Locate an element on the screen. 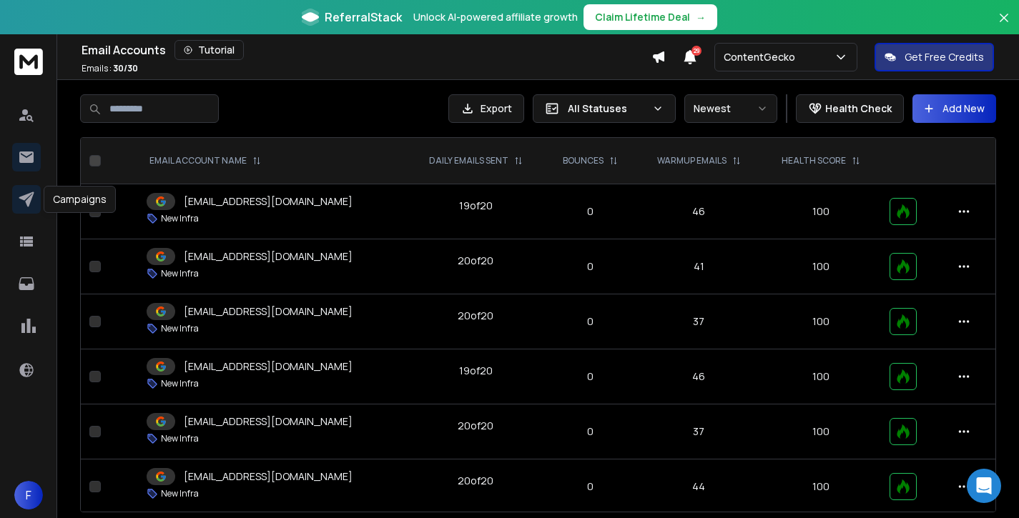 Image resolution: width=1019 pixels, height=518 pixels. button: Close banner is located at coordinates (1004, 26).